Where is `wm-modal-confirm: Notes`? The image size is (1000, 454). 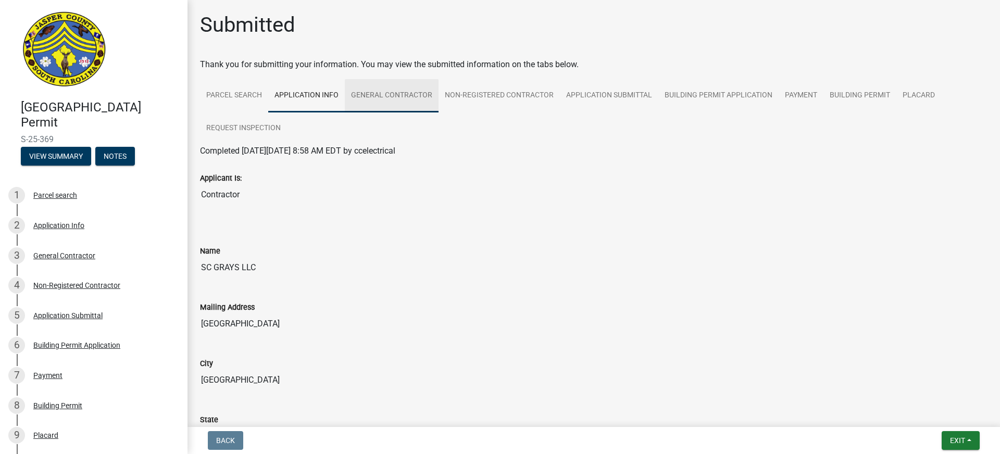 wm-modal-confirm: Notes is located at coordinates (115, 157).